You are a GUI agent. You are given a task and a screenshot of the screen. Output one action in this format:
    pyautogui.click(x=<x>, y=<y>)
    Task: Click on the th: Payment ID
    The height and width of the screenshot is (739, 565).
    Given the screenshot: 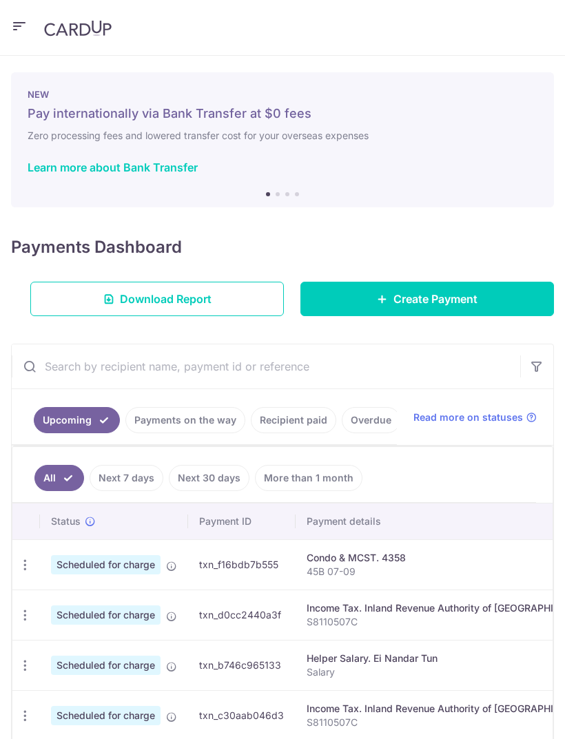 What is the action you would take?
    pyautogui.click(x=242, y=521)
    